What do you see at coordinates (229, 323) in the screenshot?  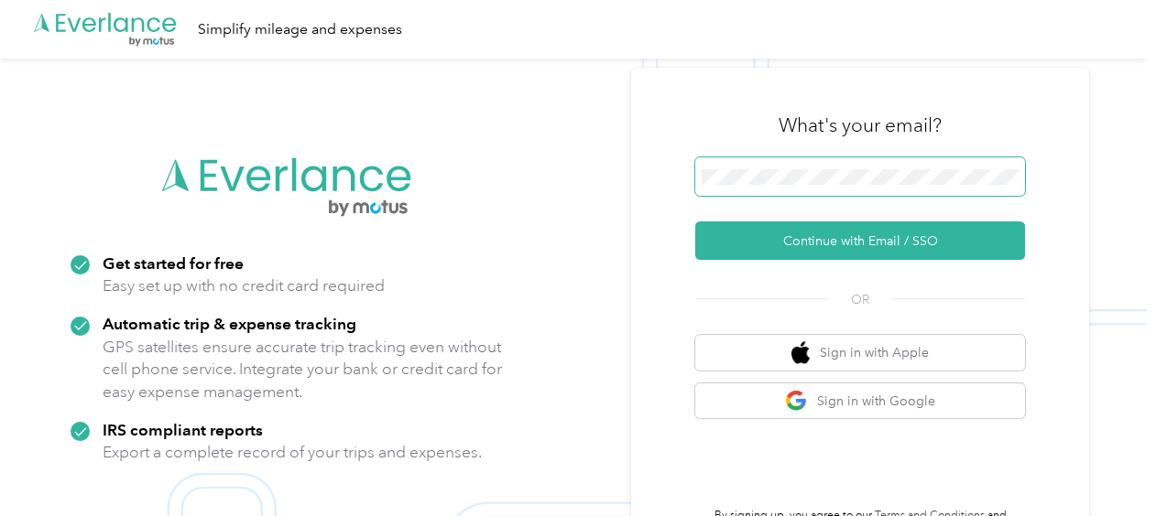 I see `strong: Automatic trip & expense tracking` at bounding box center [229, 323].